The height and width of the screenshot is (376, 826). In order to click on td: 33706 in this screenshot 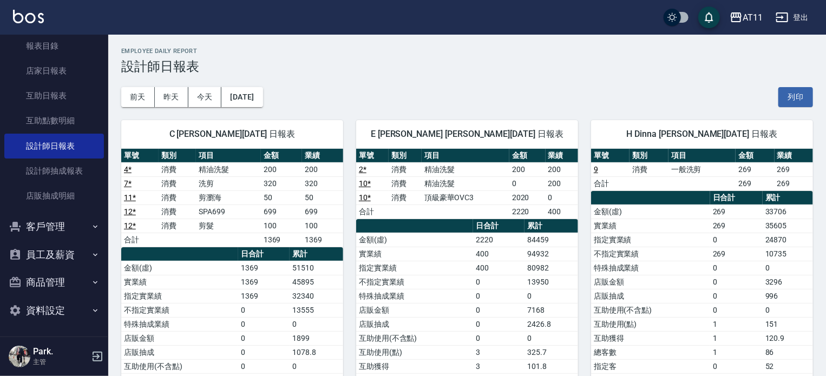, I will do `click(787, 212)`.